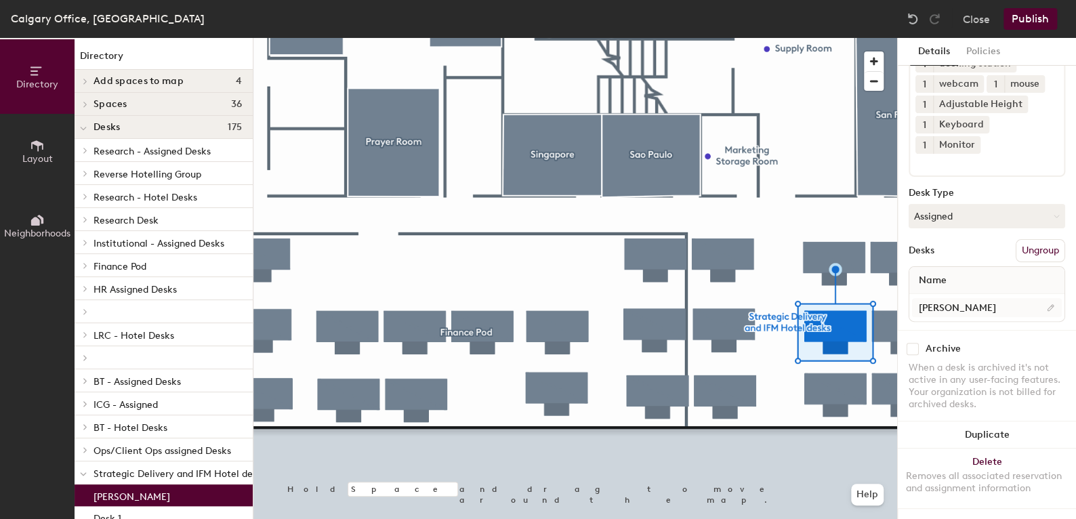  What do you see at coordinates (137, 382) in the screenshot?
I see `span: BT - Assigned Desks` at bounding box center [137, 382].